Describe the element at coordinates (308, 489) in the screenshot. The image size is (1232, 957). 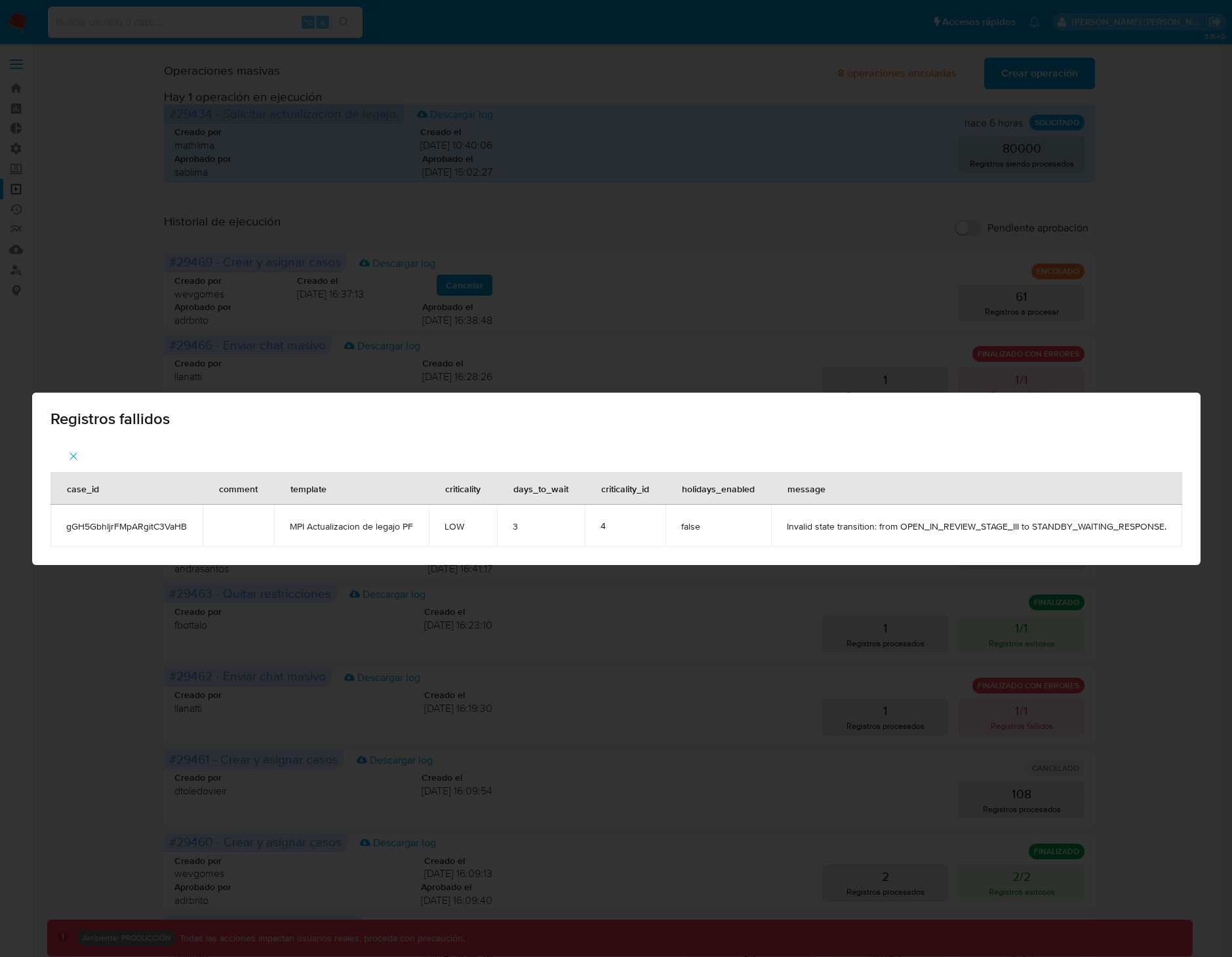
I see `div: template` at that location.